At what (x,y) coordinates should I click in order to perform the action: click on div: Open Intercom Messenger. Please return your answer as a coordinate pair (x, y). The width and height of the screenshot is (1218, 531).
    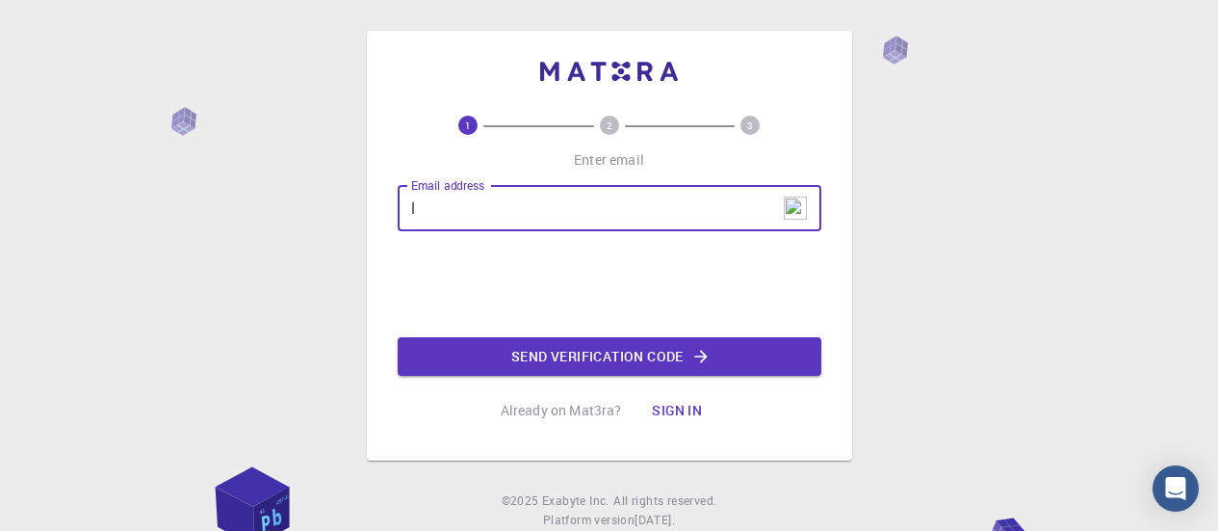
    Looking at the image, I should click on (1176, 488).